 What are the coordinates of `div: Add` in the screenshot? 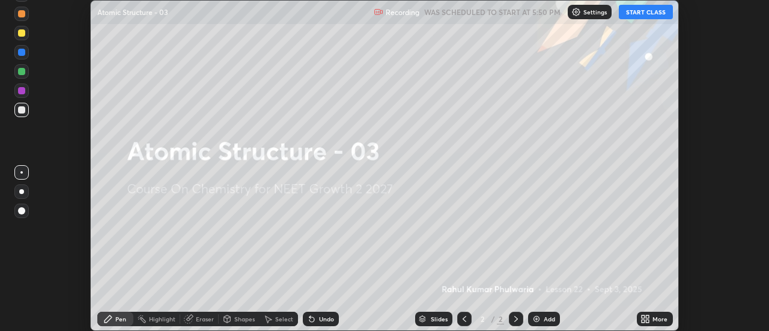 It's located at (549, 319).